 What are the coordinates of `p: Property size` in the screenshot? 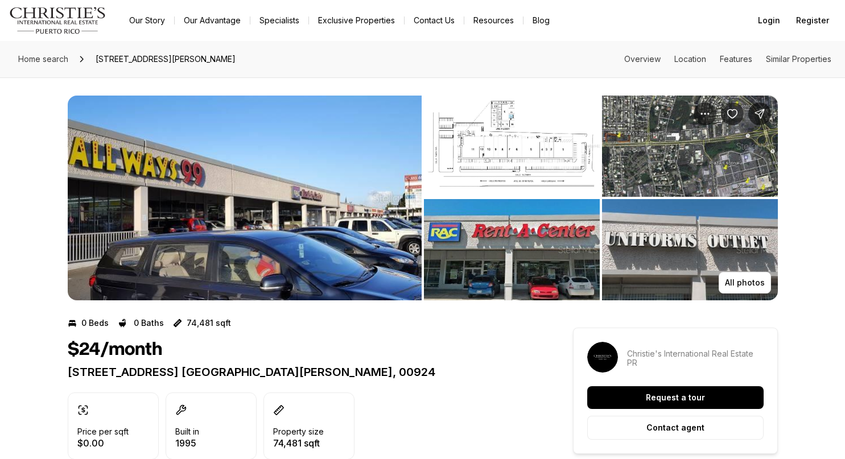 It's located at (298, 432).